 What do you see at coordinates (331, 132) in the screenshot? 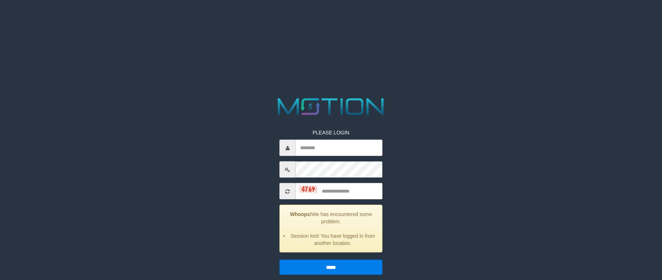
I see `p: PLEASE LOGIN` at bounding box center [331, 132].